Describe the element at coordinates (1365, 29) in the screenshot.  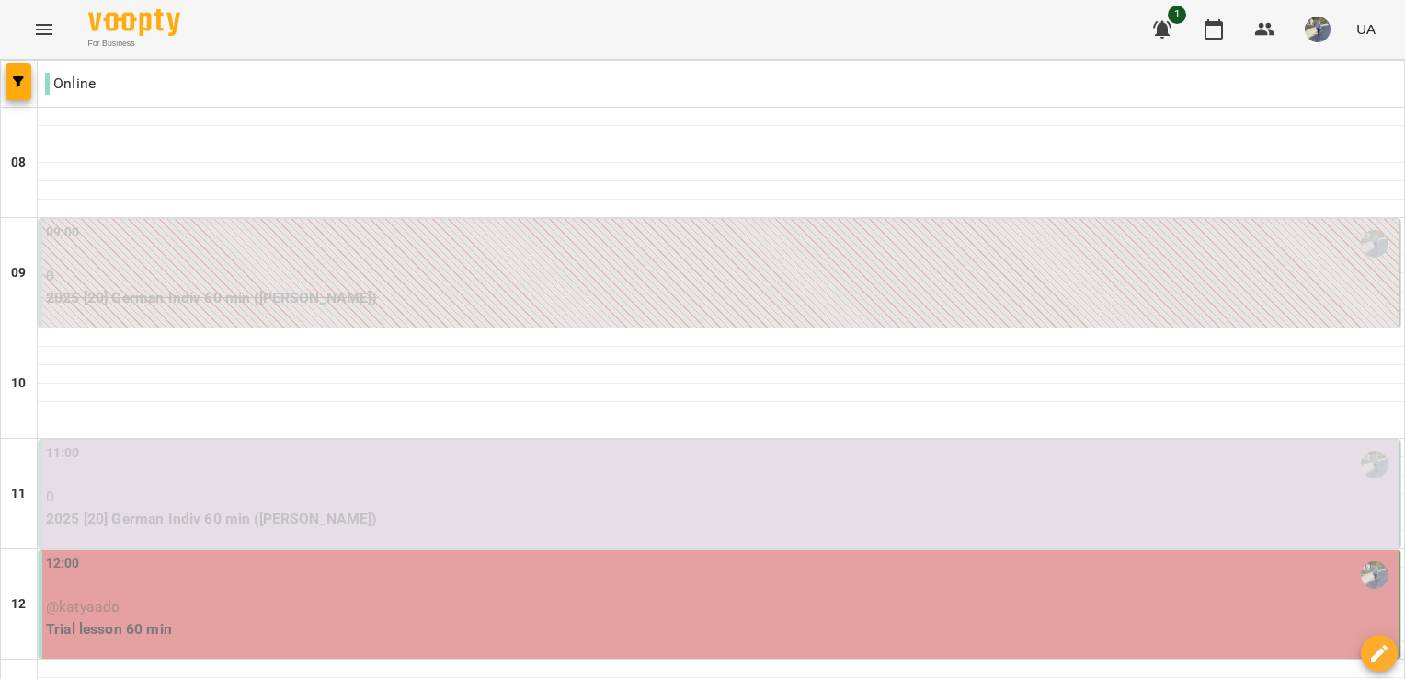
I see `button: UA` at that location.